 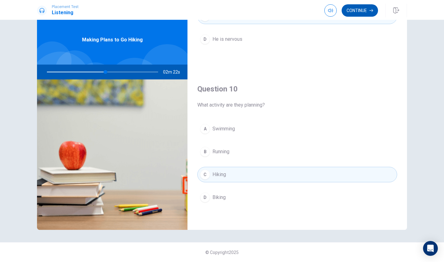 I want to click on span: He is nervous, so click(x=227, y=39).